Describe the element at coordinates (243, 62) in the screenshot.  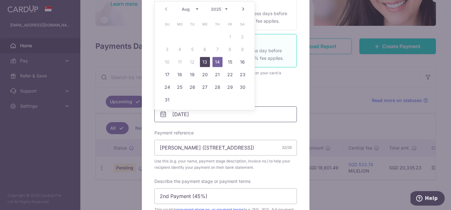
I see `a: 16` at that location.